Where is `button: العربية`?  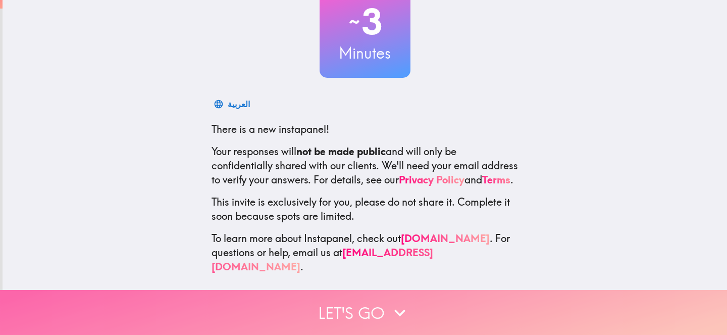
button: العربية is located at coordinates (233, 104).